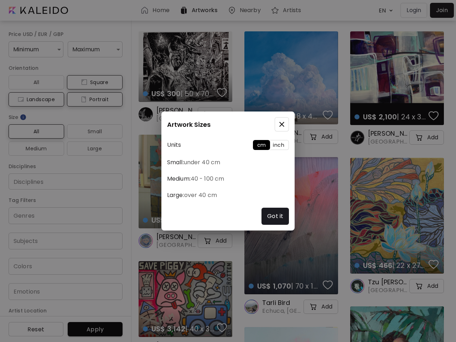 The image size is (456, 342). Describe the element at coordinates (275, 216) in the screenshot. I see `h6: Got it` at that location.